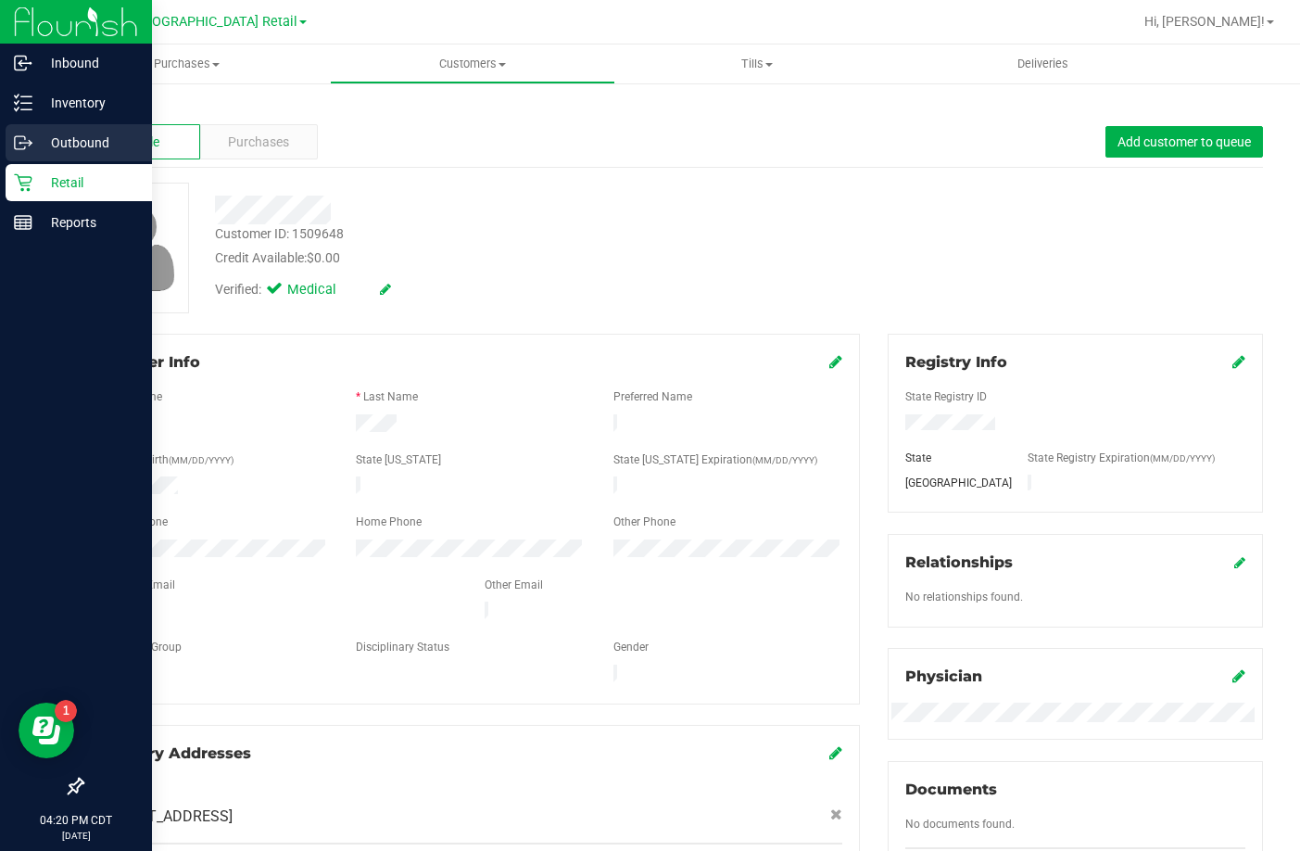  I want to click on label: Last Name, so click(390, 397).